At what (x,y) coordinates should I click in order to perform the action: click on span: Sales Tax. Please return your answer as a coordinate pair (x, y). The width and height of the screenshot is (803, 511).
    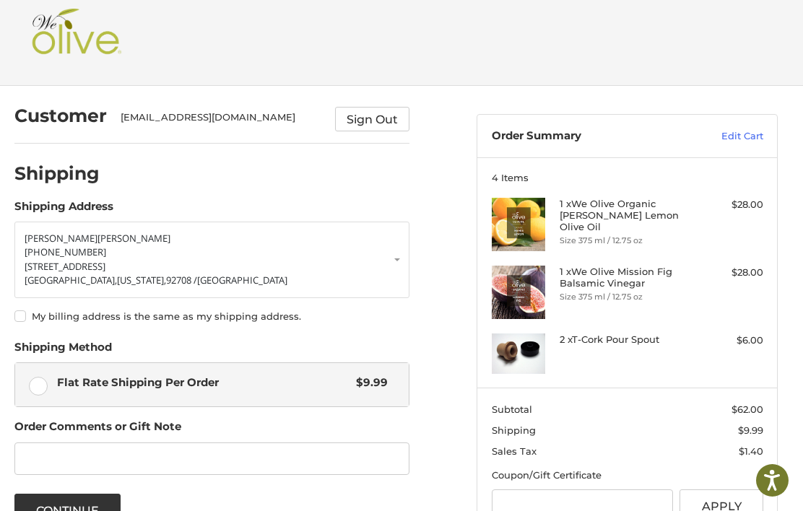
    Looking at the image, I should click on (514, 451).